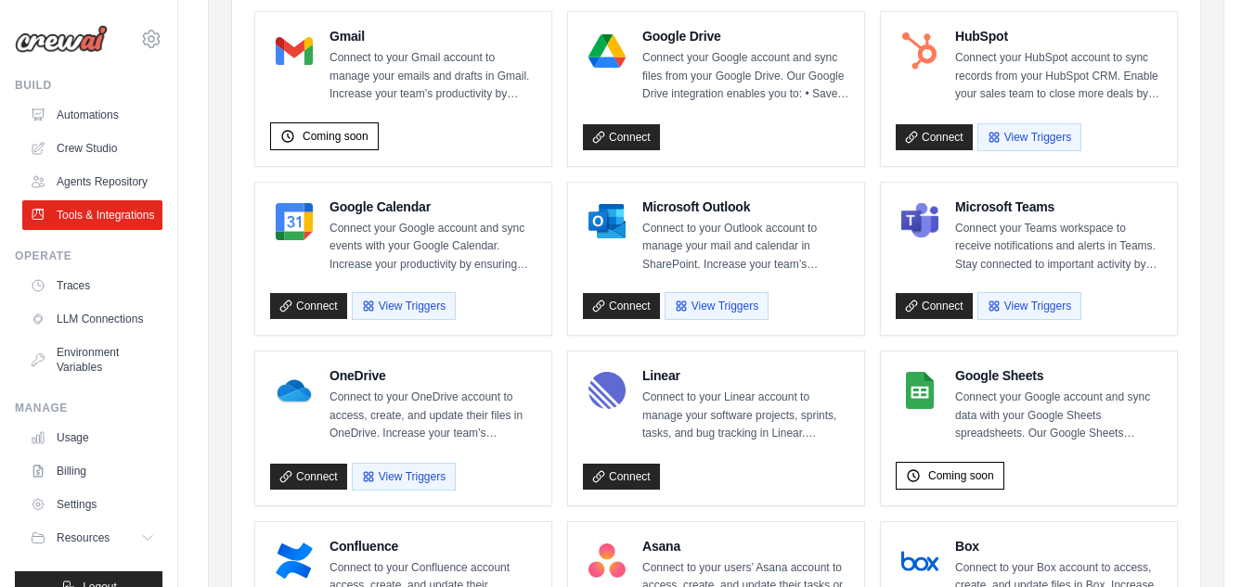 Image resolution: width=1254 pixels, height=587 pixels. I want to click on img: Asana Logo, so click(607, 561).